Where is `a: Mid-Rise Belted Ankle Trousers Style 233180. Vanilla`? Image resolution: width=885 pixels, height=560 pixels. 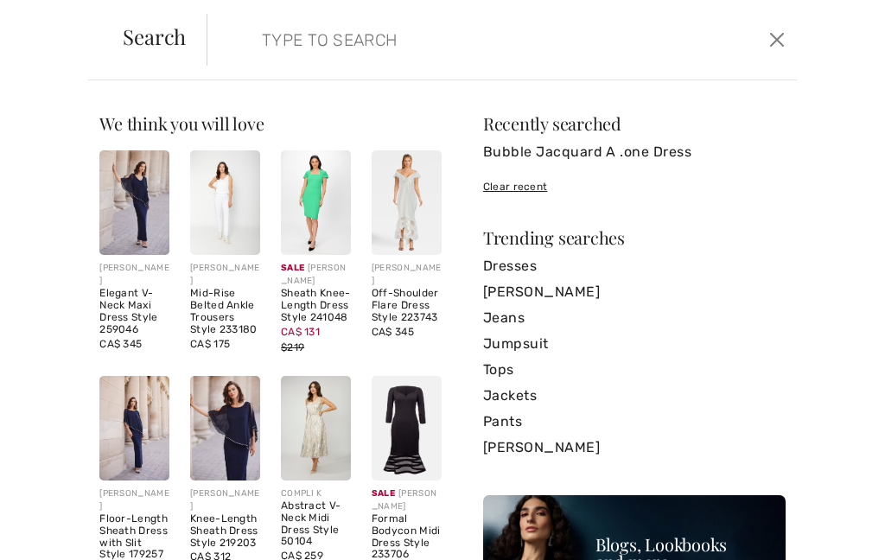 a: Mid-Rise Belted Ankle Trousers Style 233180. Vanilla is located at coordinates (225, 202).